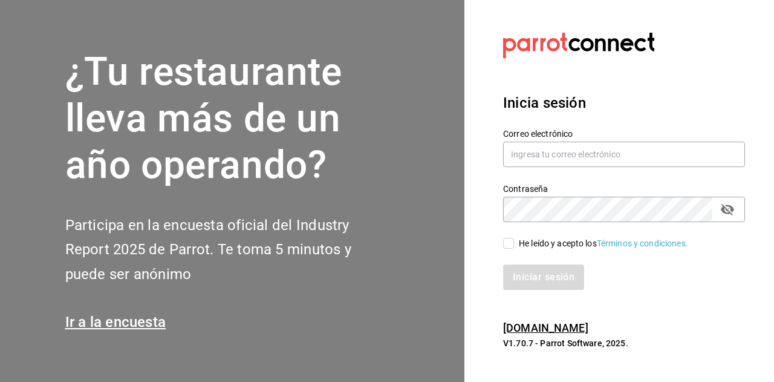  I want to click on input: Ingresa tu correo electrónico, so click(624, 154).